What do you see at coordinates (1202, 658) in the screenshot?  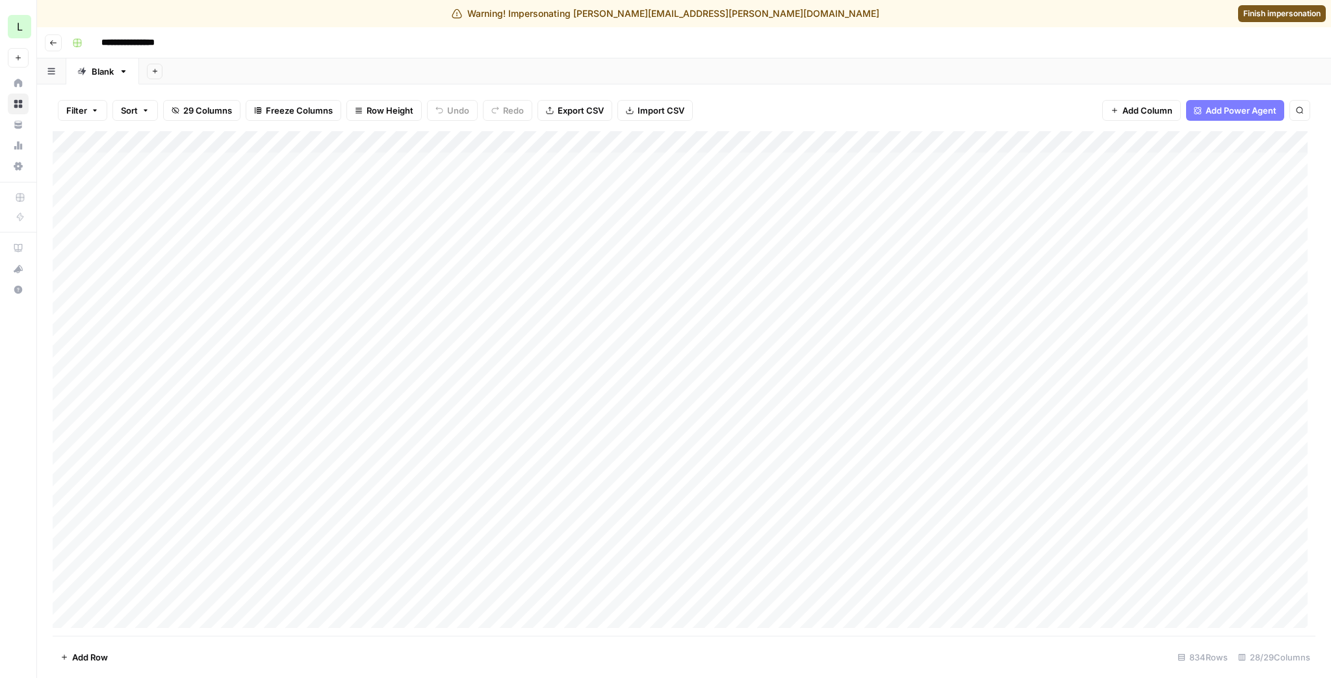 I see `div: 834 Rows` at bounding box center [1202, 658].